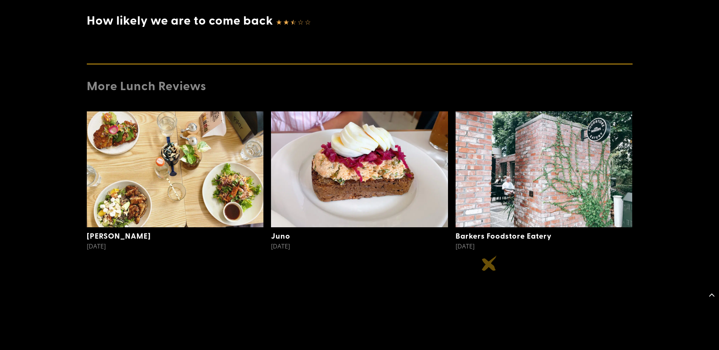  Describe the element at coordinates (175, 169) in the screenshot. I see `a: Pilar` at that location.